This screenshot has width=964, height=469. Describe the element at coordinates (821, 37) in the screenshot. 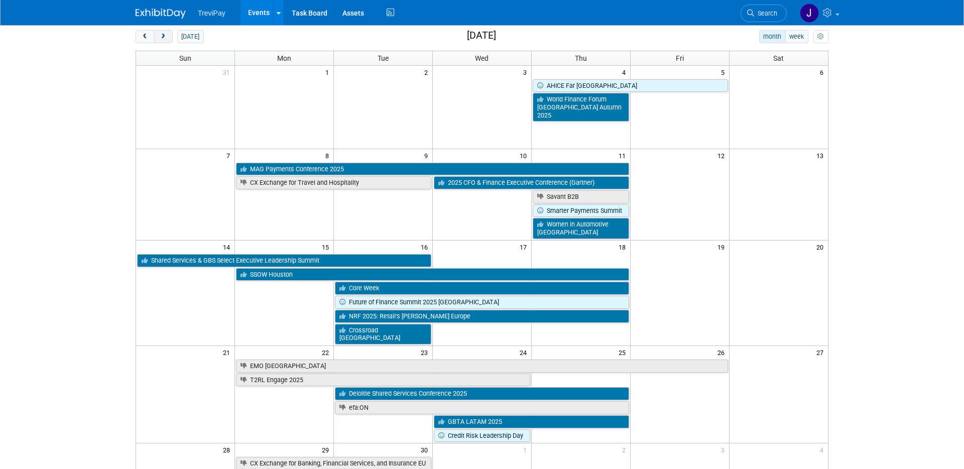

I see `button: myCustomButton` at that location.